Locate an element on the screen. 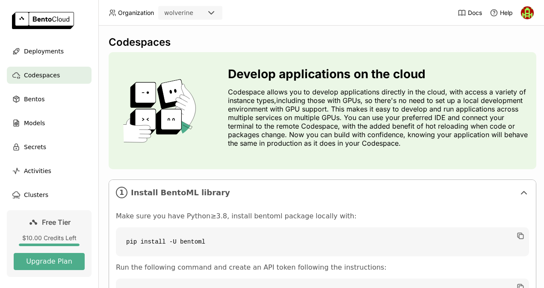 Image resolution: width=544 pixels, height=288 pixels. a: Clusters is located at coordinates (49, 195).